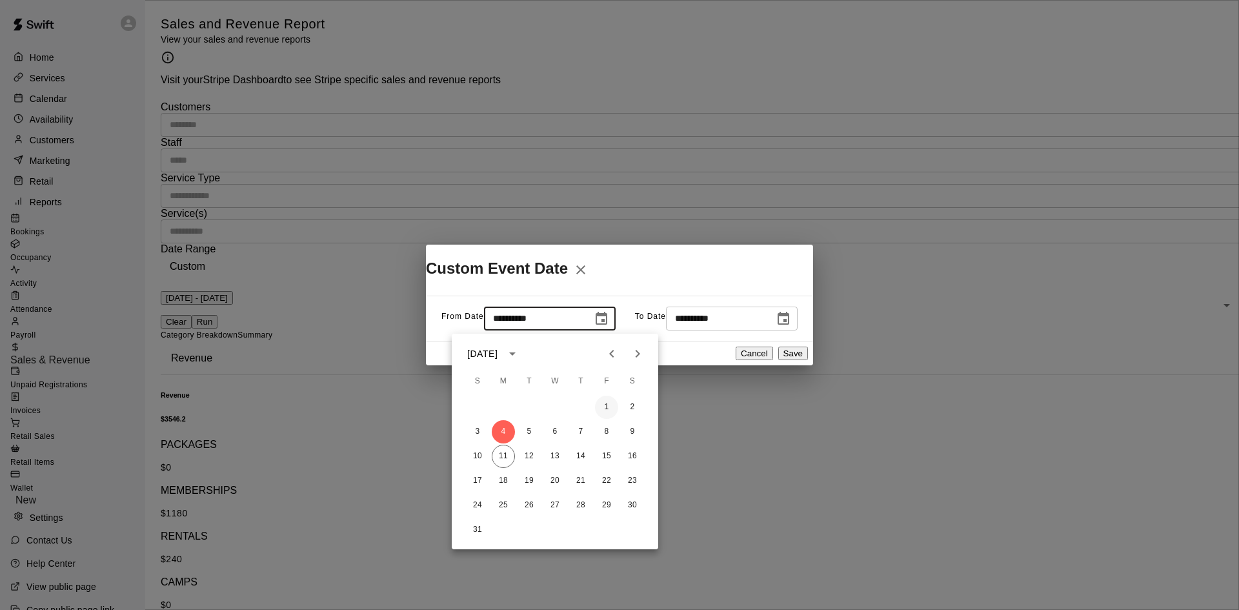  Describe the element at coordinates (612, 354) in the screenshot. I see `button: Previous month` at that location.